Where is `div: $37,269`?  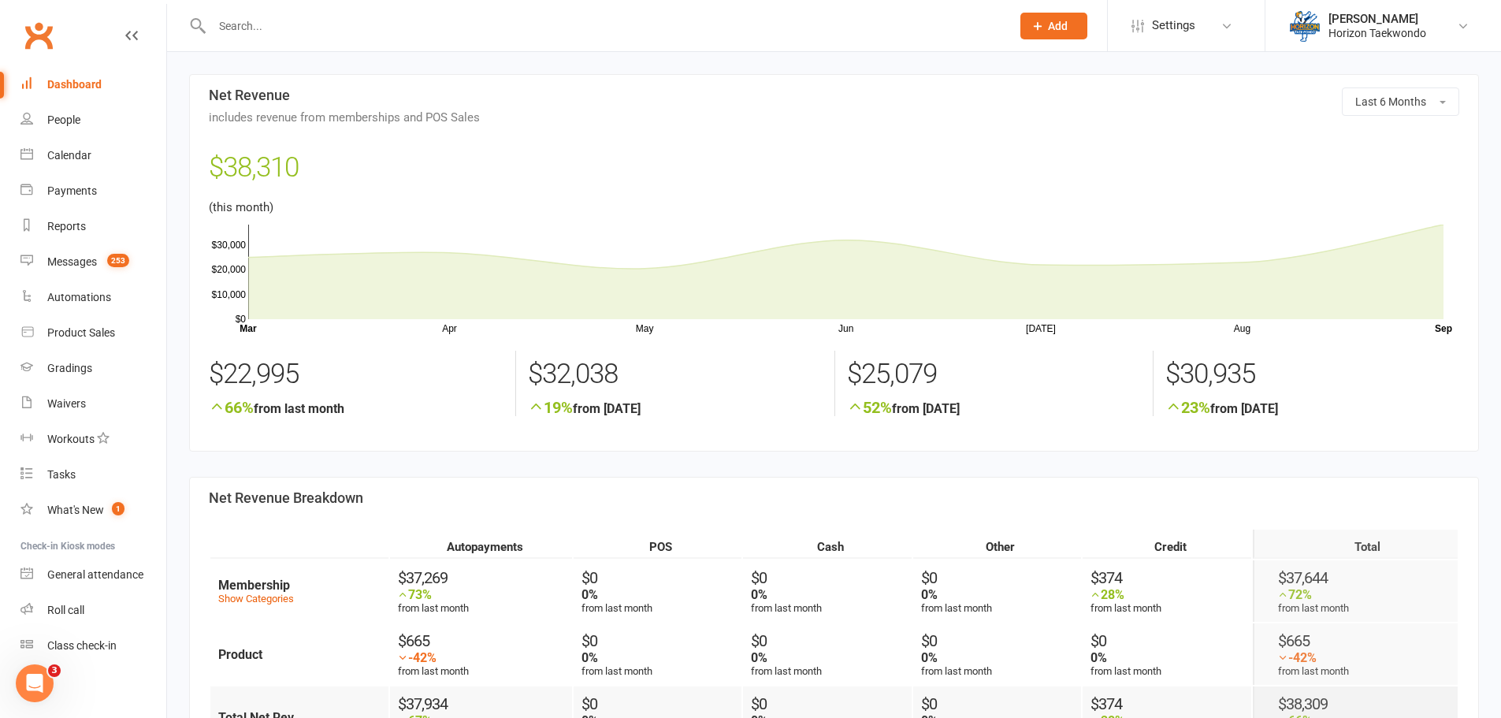 div: $37,269 is located at coordinates (485, 578).